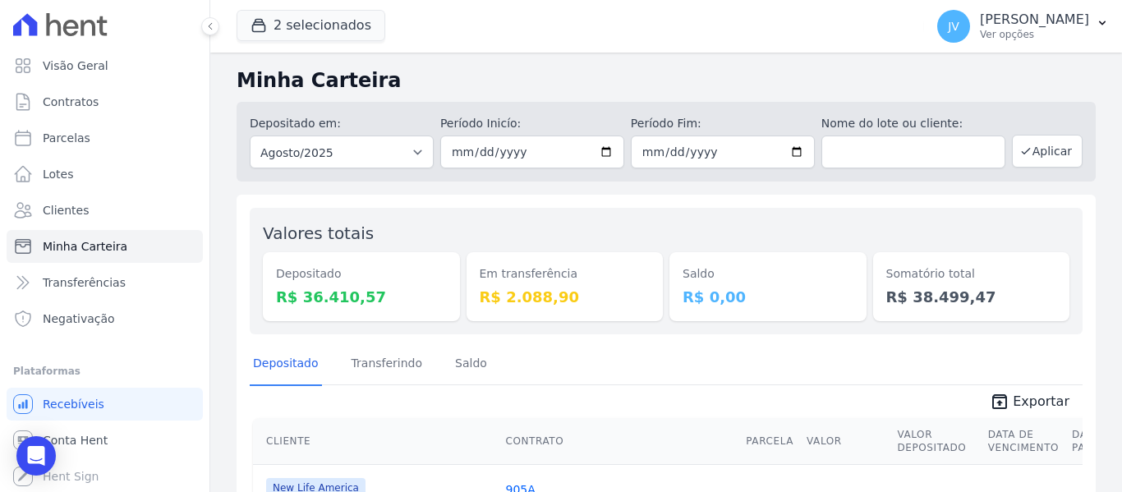 The width and height of the screenshot is (1122, 492). Describe the element at coordinates (104, 283) in the screenshot. I see `a: Transferências` at that location.